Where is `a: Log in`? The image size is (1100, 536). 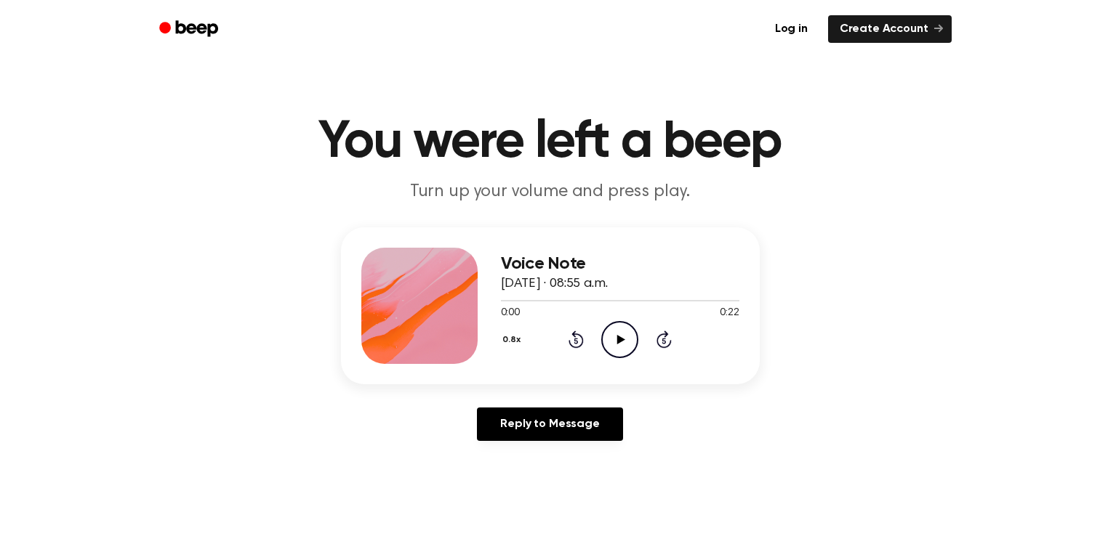 a: Log in is located at coordinates (791, 29).